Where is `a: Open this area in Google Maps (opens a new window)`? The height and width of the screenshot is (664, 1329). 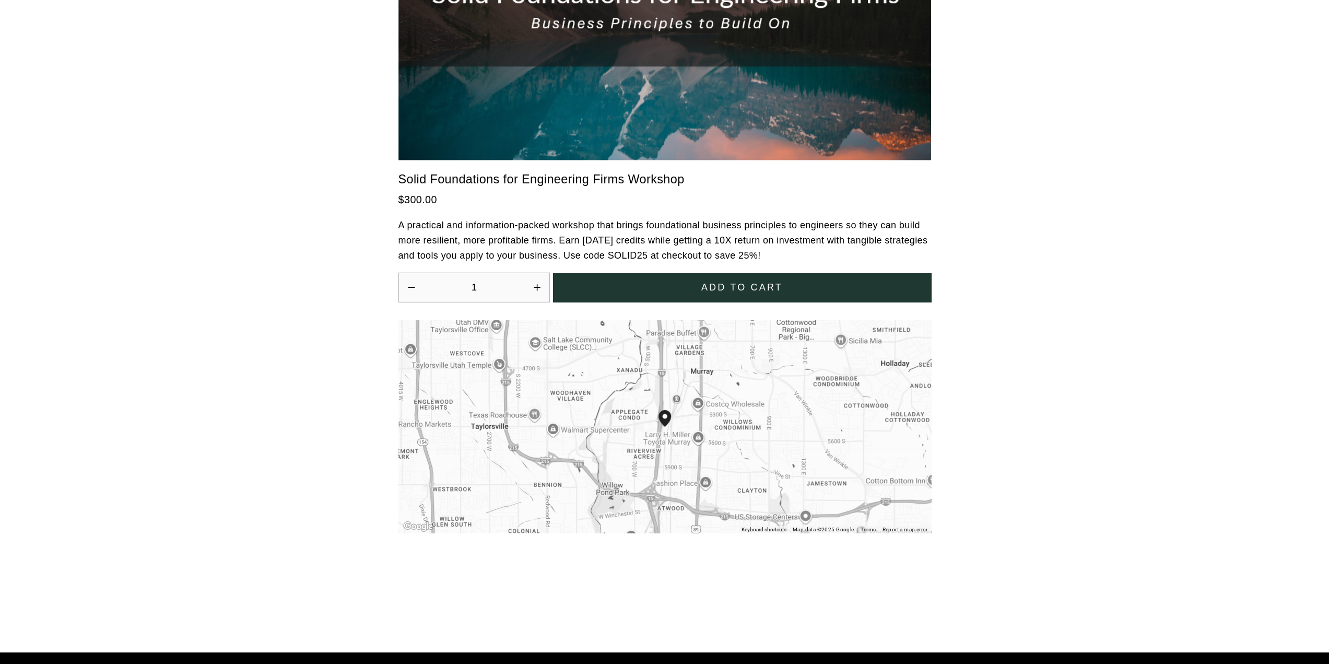
a: Open this area in Google Maps (opens a new window) is located at coordinates (418, 526).